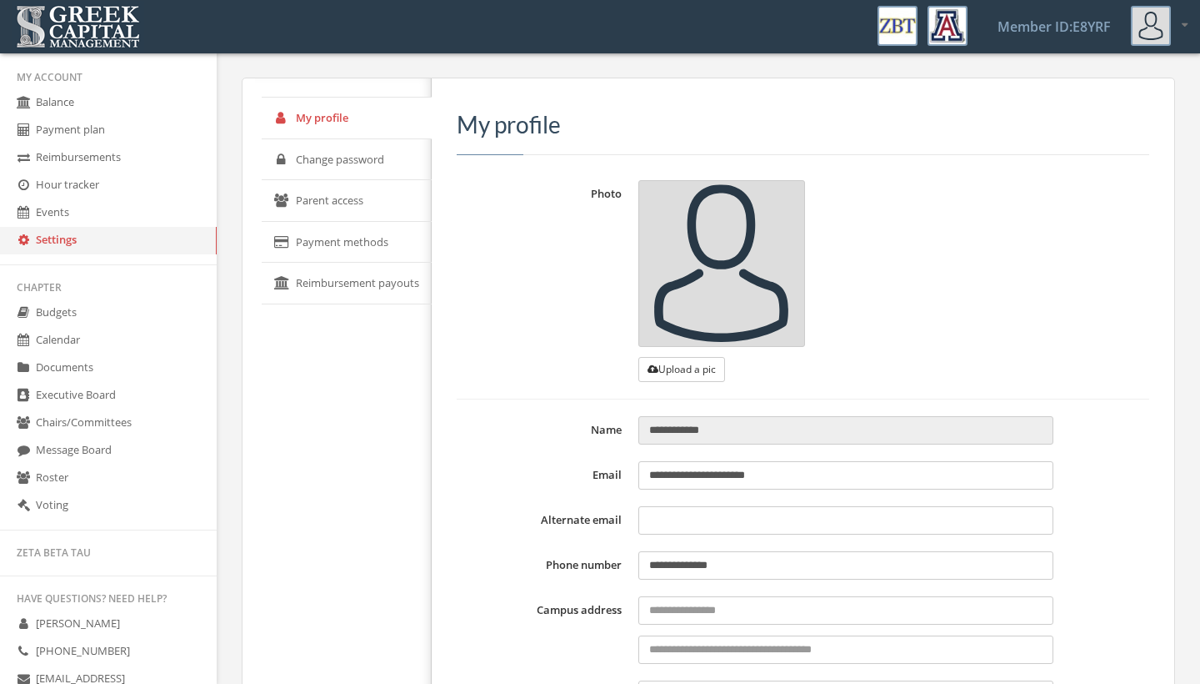 The height and width of the screenshot is (684, 1200). Describe the element at coordinates (803, 124) in the screenshot. I see `h3: My profile` at that location.